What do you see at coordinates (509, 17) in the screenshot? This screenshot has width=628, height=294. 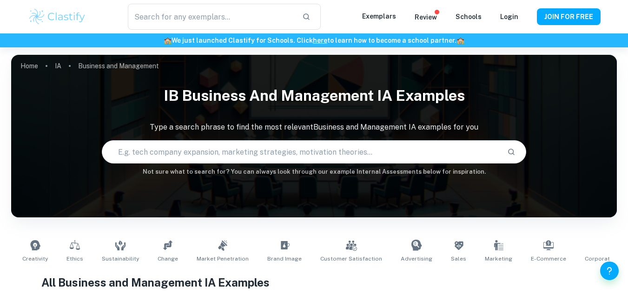 I see `a: Login` at bounding box center [509, 17].